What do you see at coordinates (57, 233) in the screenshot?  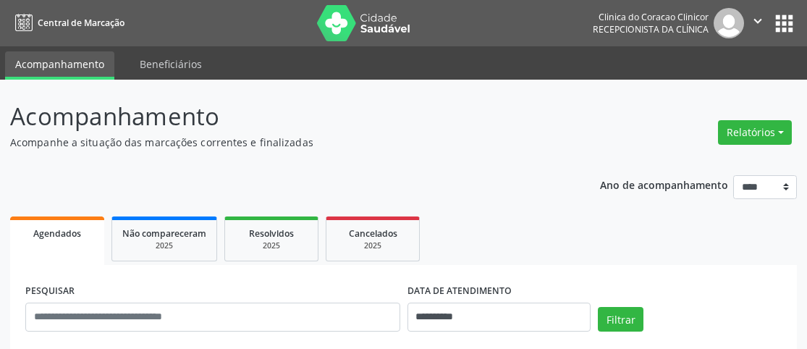 I see `span: Agendados` at bounding box center [57, 233].